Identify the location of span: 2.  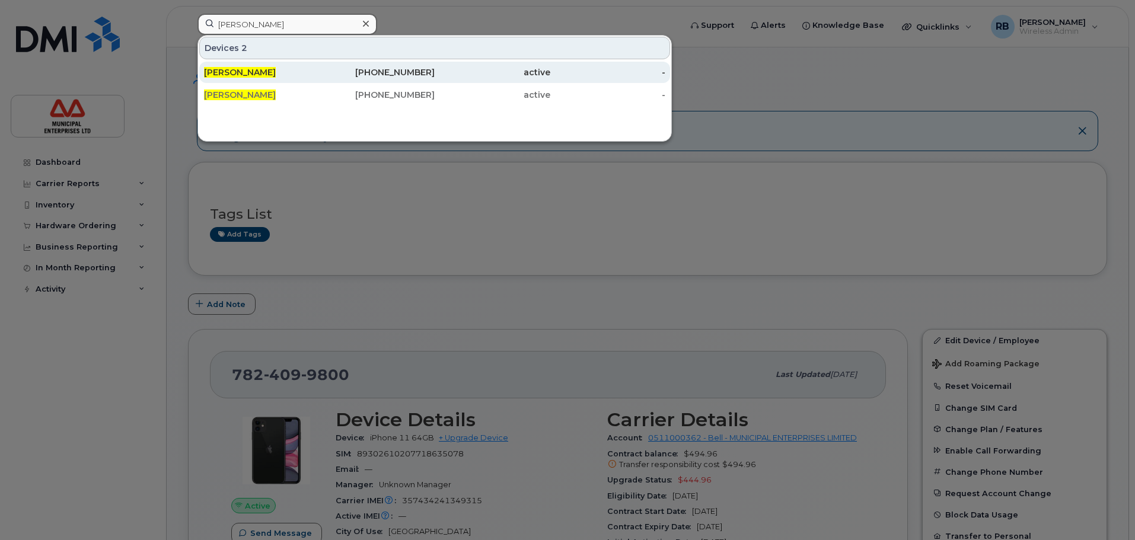
(244, 48).